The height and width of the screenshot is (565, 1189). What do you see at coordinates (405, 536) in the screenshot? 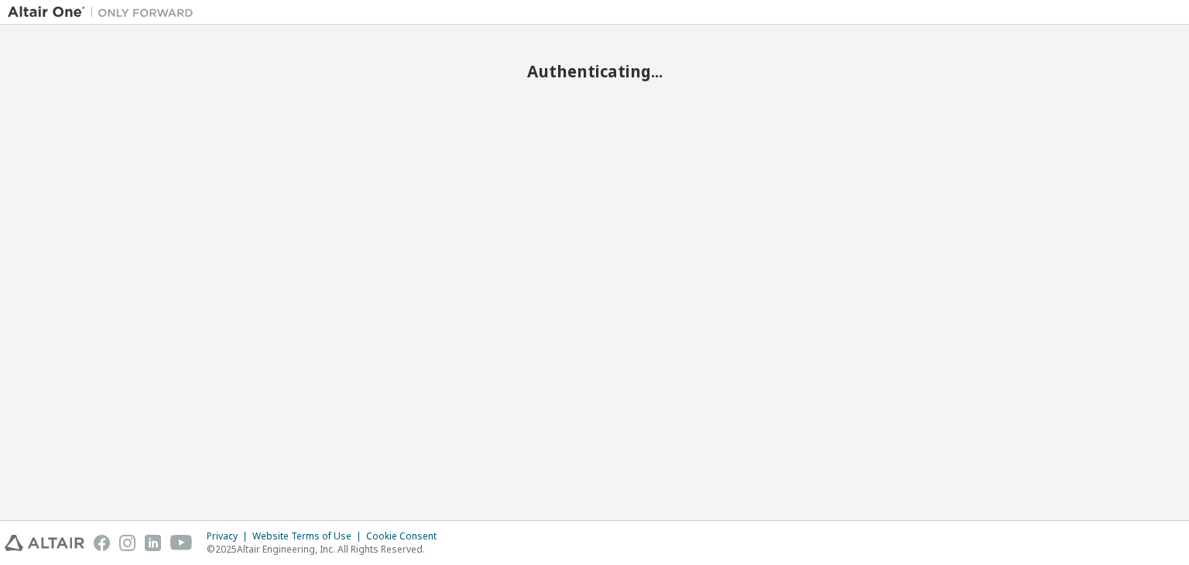
I see `div: Cookie Consent` at bounding box center [405, 536].